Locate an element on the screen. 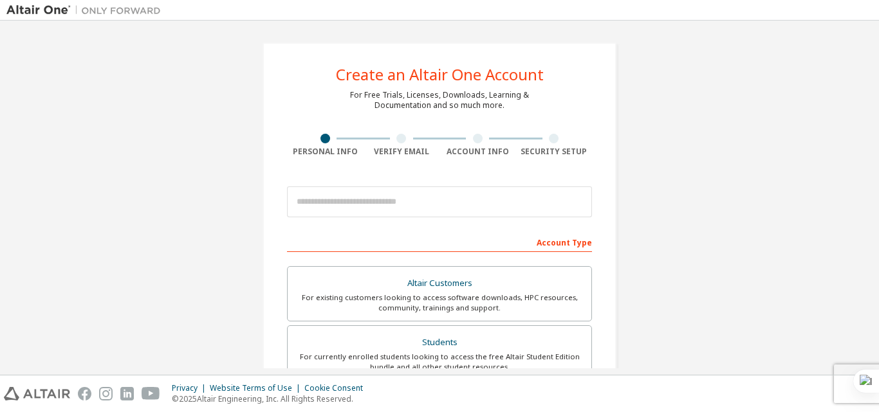  div: For currently enrolled students looking to access the free Altair Student Edition bundle and all ... is located at coordinates (439, 362).